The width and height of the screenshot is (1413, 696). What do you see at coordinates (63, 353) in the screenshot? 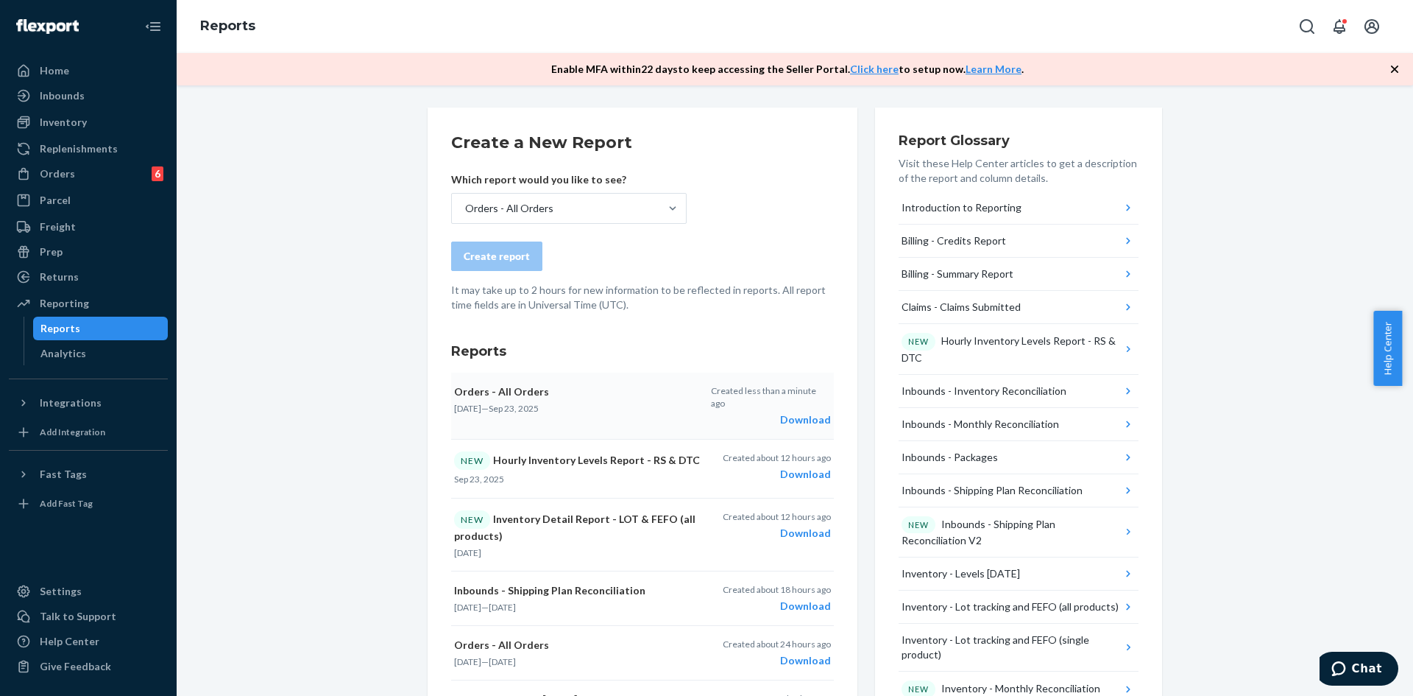
I see `div: Analytics` at bounding box center [63, 353].